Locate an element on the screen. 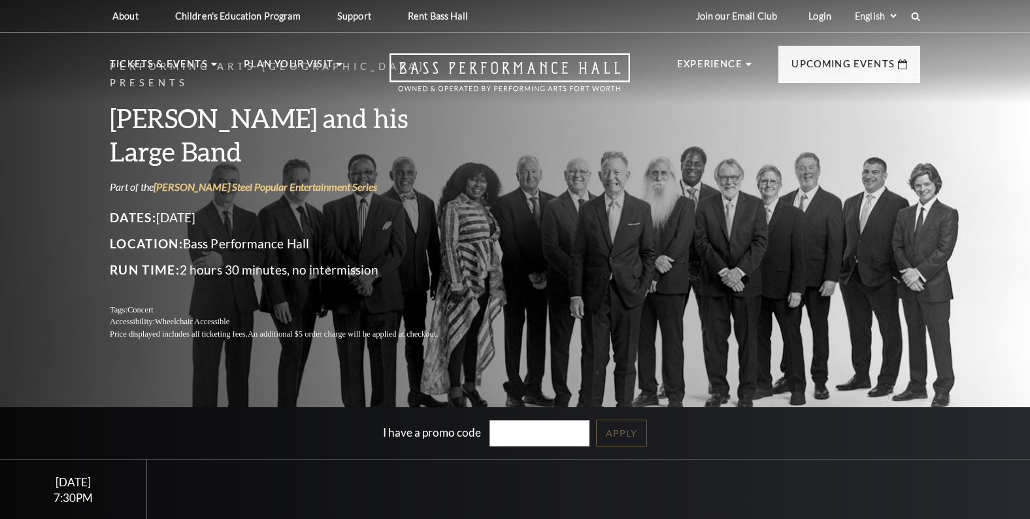 The image size is (1030, 519). p: Part of the is located at coordinates (289, 187).